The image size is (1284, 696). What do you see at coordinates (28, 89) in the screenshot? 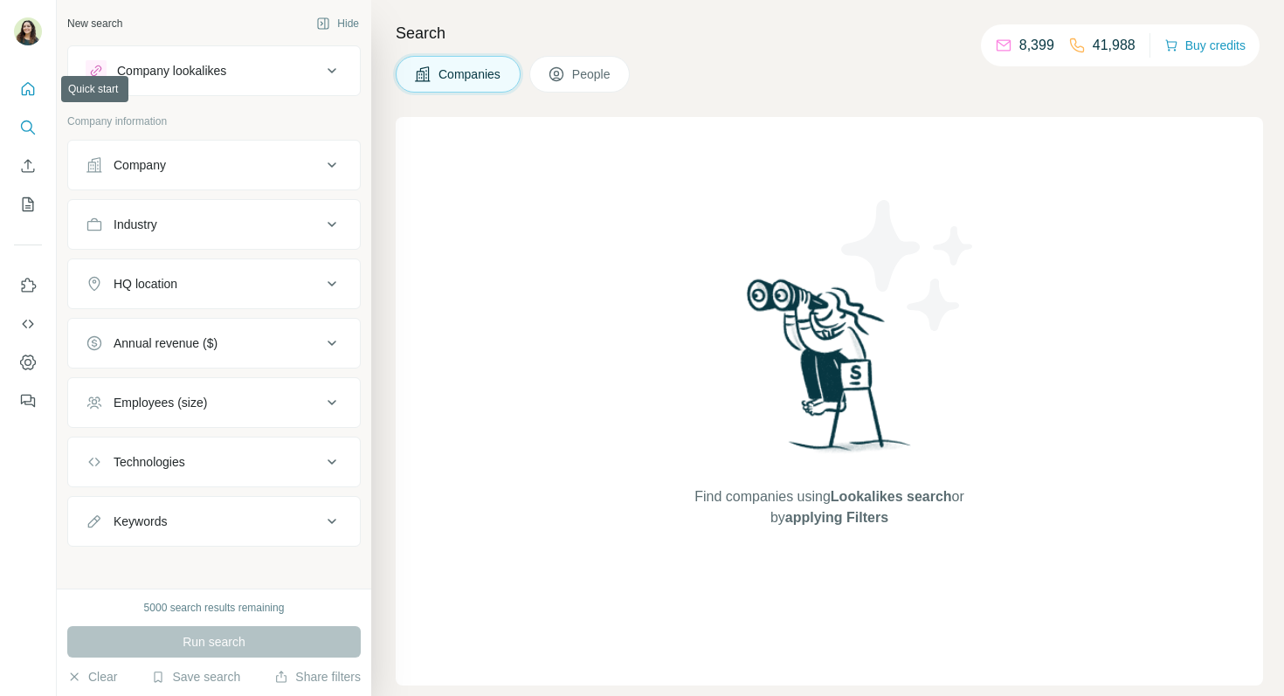
I see `button: Quick start` at bounding box center [28, 89].